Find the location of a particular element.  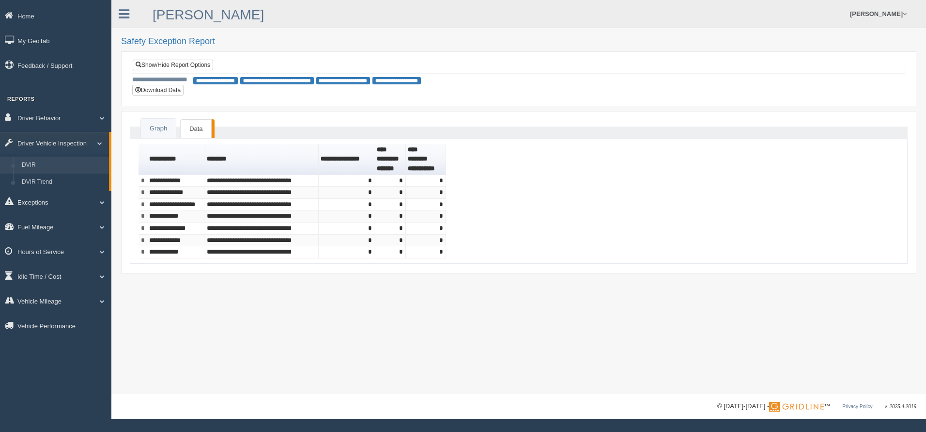

a: DVIR is located at coordinates (63, 165).